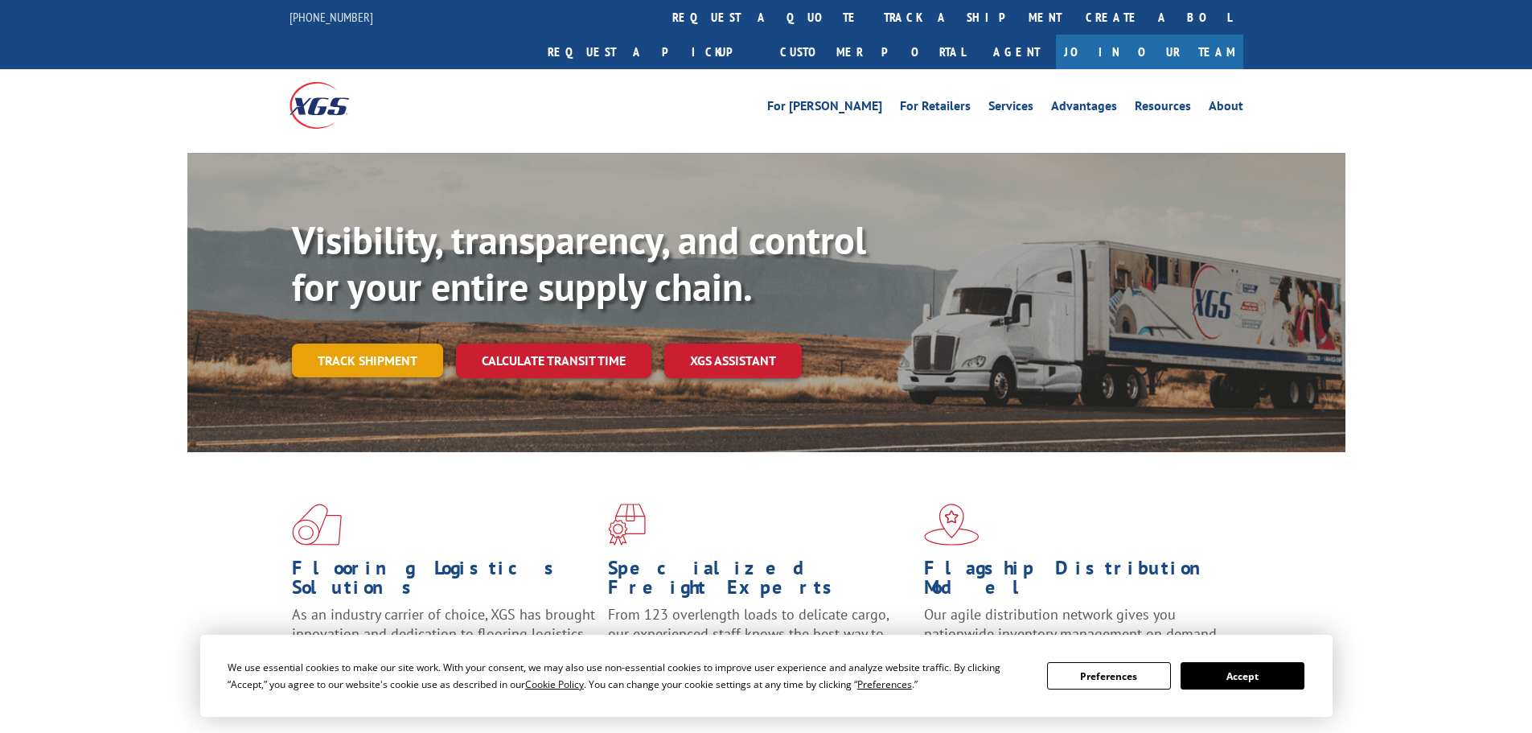 The width and height of the screenshot is (1532, 733). Describe the element at coordinates (1109, 675) in the screenshot. I see `button: Preferences` at that location.